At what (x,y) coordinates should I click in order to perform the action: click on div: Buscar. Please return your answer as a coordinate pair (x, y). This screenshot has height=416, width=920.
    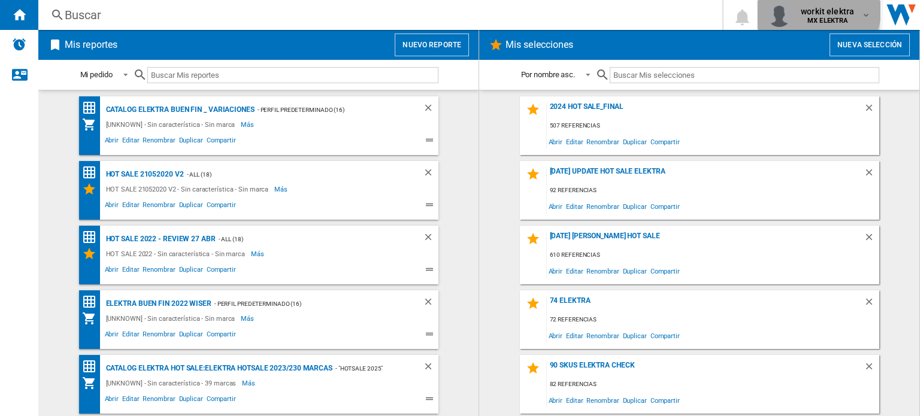
    Looking at the image, I should click on (378, 15).